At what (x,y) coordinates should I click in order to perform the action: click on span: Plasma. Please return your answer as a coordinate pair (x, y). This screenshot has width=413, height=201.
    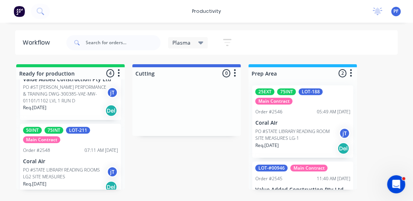
    Looking at the image, I should click on (182, 42).